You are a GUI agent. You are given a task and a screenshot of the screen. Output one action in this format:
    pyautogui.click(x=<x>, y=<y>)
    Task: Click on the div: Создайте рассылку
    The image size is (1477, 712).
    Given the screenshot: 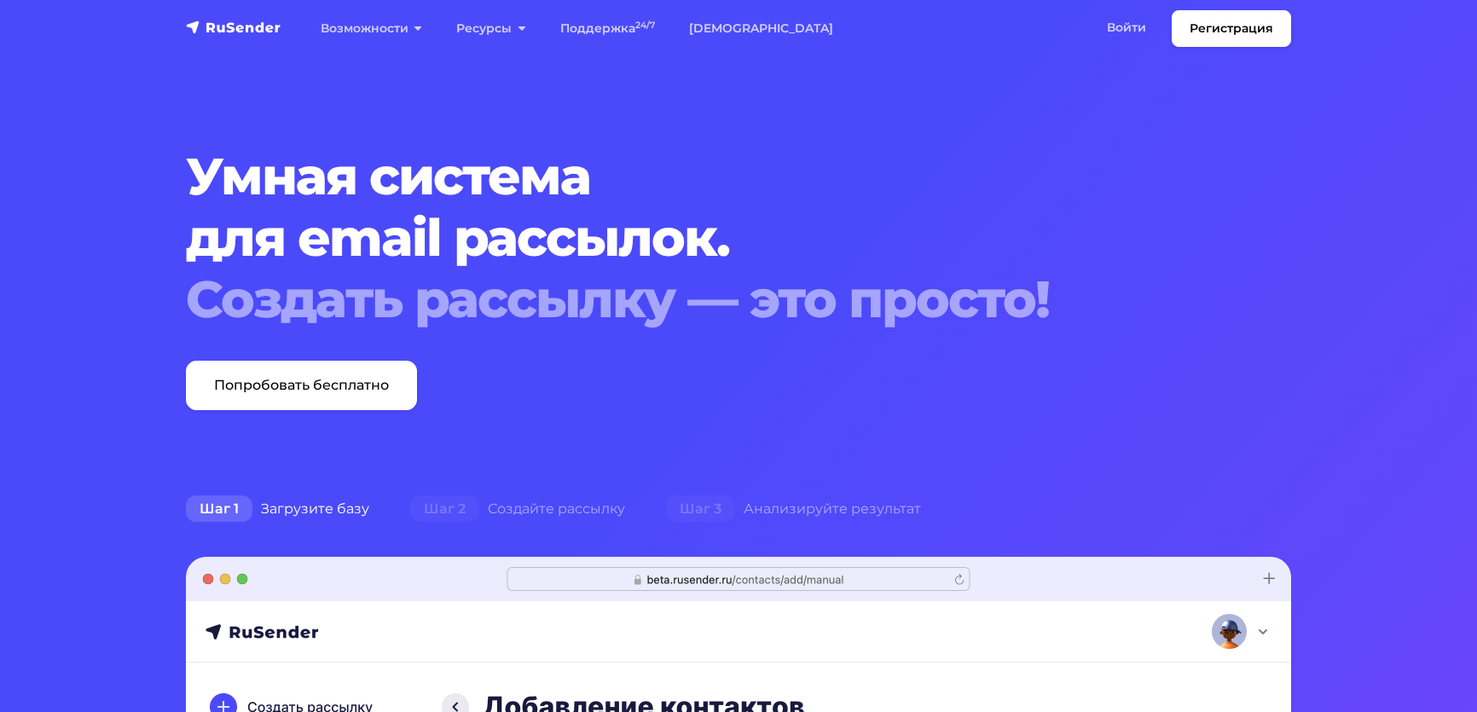 What is the action you would take?
    pyautogui.click(x=518, y=509)
    